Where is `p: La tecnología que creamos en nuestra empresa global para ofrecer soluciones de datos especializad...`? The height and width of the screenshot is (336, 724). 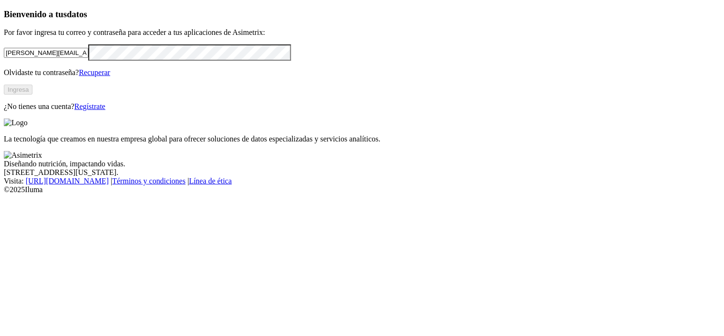
p: La tecnología que creamos en nuestra empresa global para ofrecer soluciones de datos especializad... is located at coordinates (362, 139).